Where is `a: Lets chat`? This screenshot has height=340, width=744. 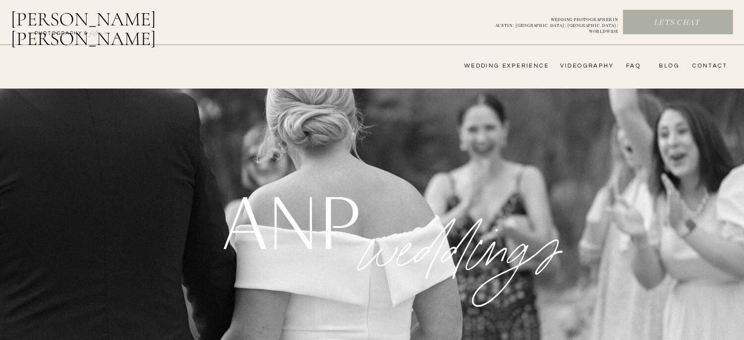
a: Lets chat is located at coordinates (677, 23).